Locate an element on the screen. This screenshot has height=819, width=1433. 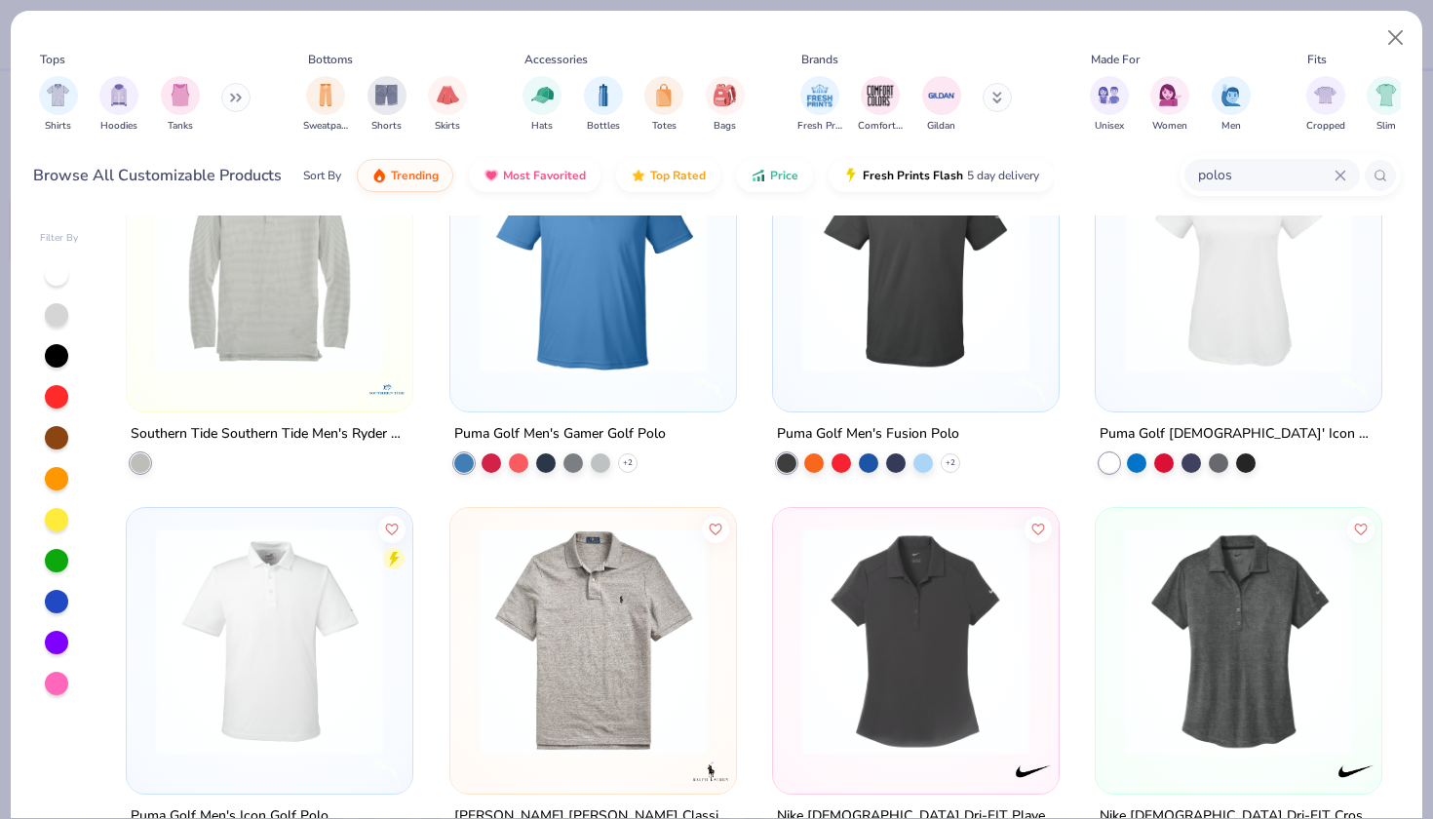
span: Women is located at coordinates (1169, 126).